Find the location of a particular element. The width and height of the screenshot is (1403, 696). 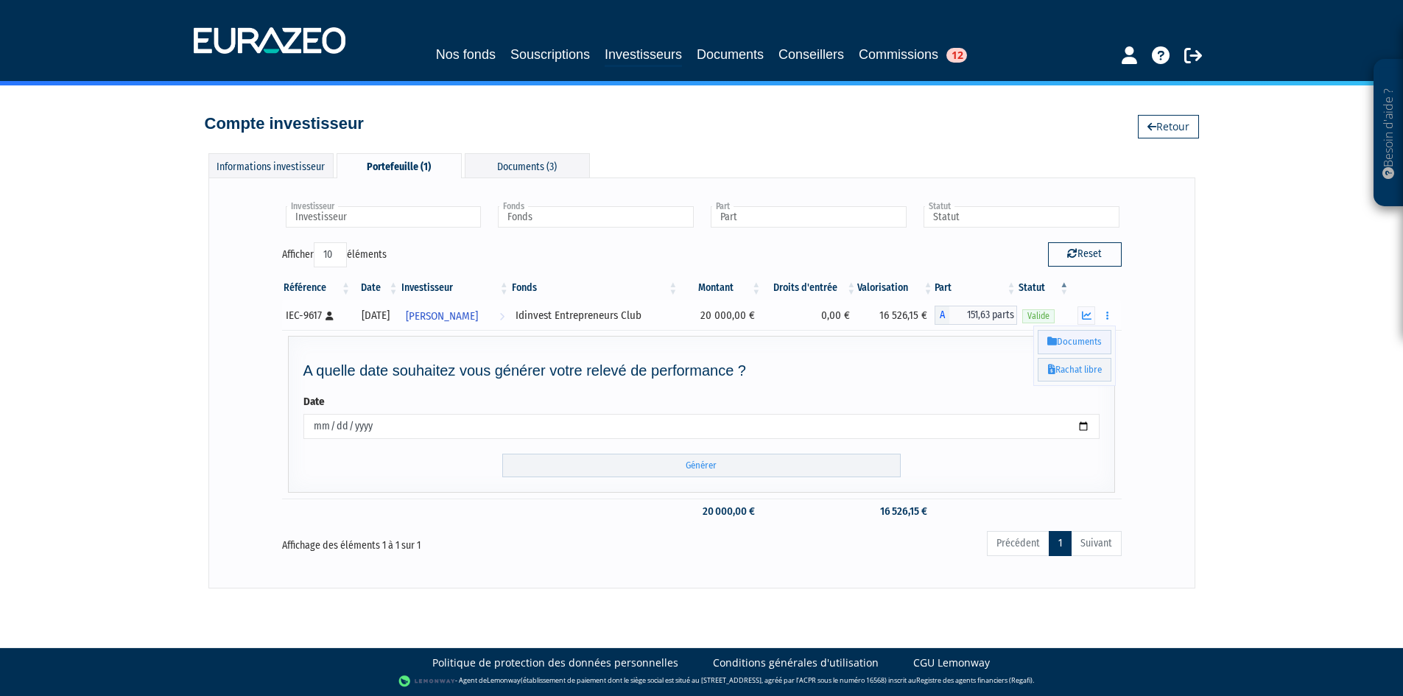

h4: A quelle date souhaitez vous générer votre relevé de performance ? is located at coordinates (702, 371).